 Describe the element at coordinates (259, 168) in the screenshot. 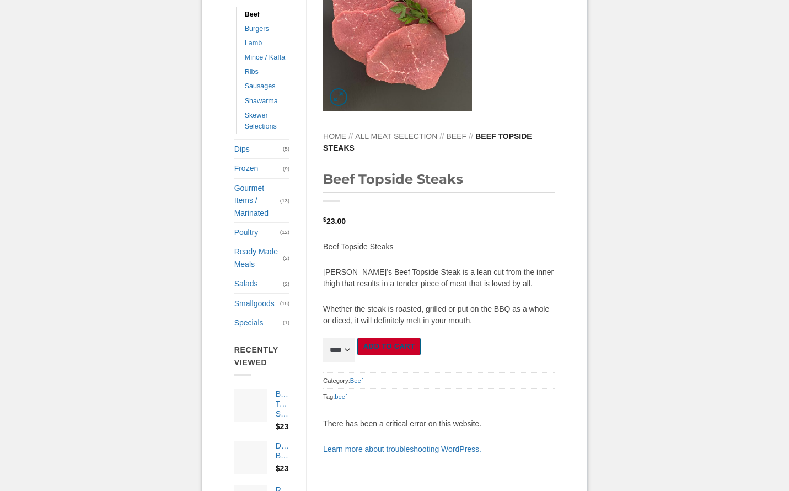

I see `a: Frozen` at that location.